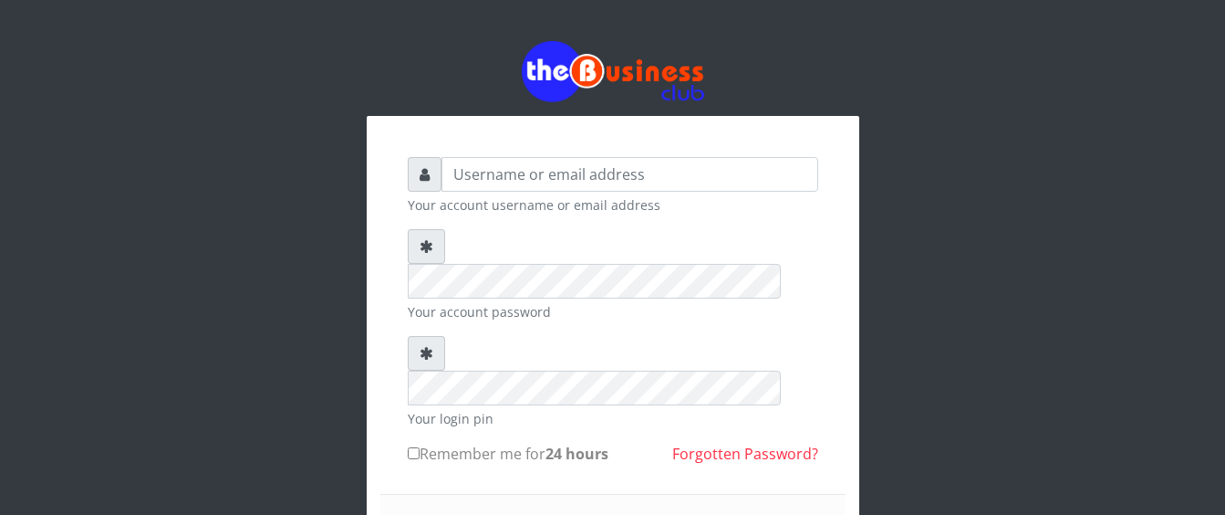  Describe the element at coordinates (613, 311) in the screenshot. I see `small: Your account password` at that location.